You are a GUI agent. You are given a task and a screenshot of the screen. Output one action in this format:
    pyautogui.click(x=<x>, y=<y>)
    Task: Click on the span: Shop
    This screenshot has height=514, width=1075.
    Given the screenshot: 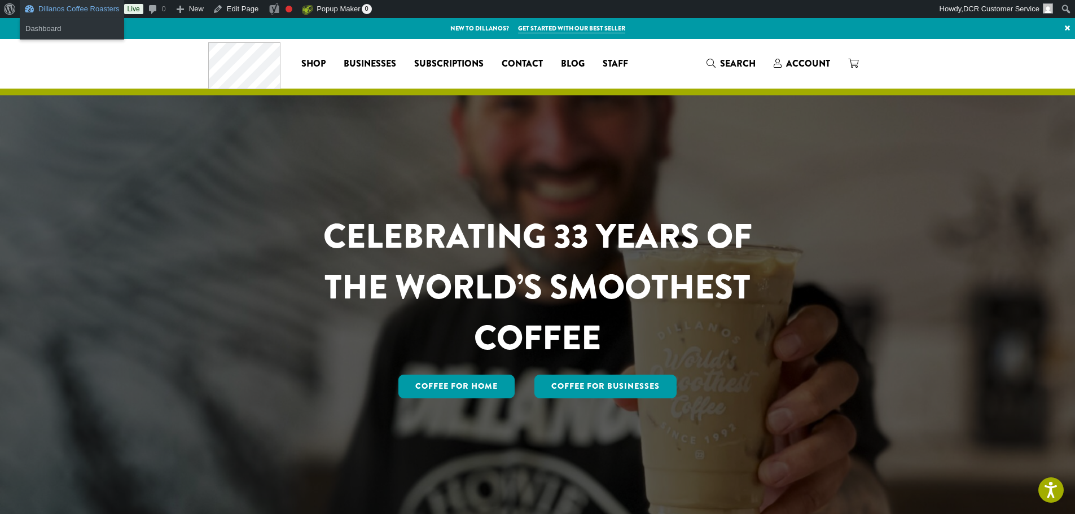 What is the action you would take?
    pyautogui.click(x=313, y=64)
    